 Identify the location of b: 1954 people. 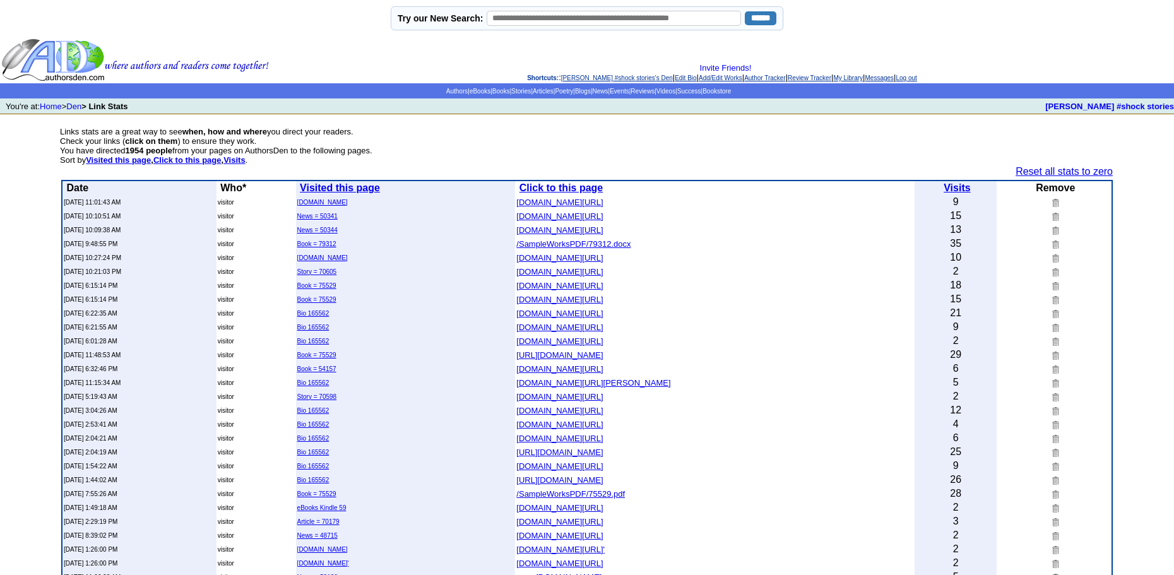
(149, 150).